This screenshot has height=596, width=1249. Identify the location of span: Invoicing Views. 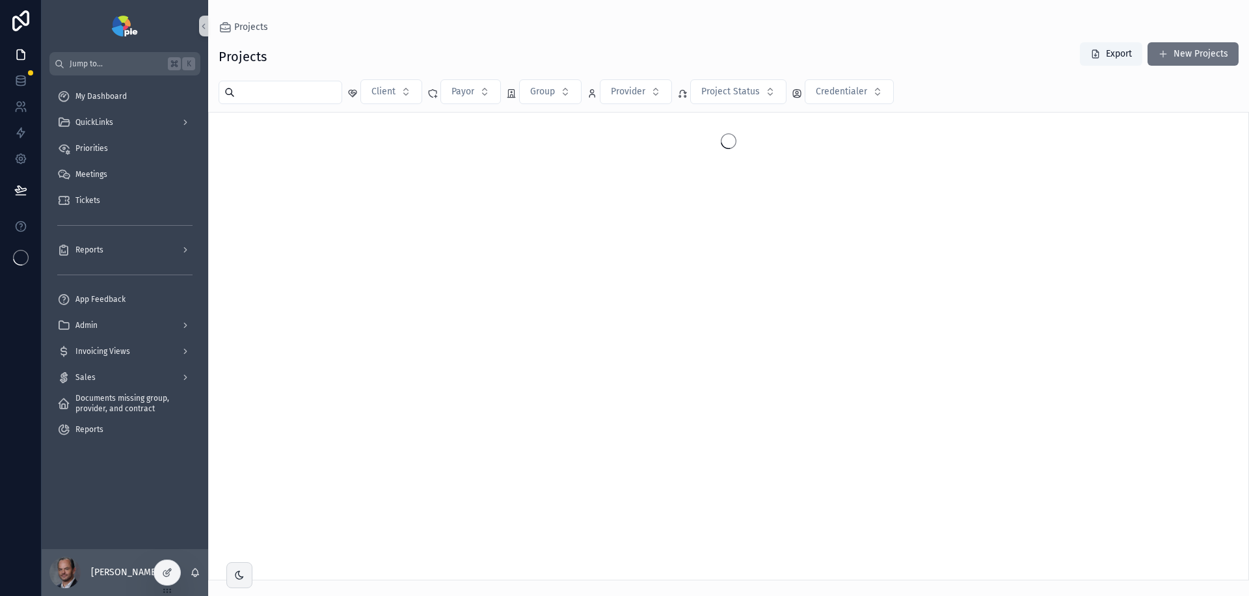
(103, 351).